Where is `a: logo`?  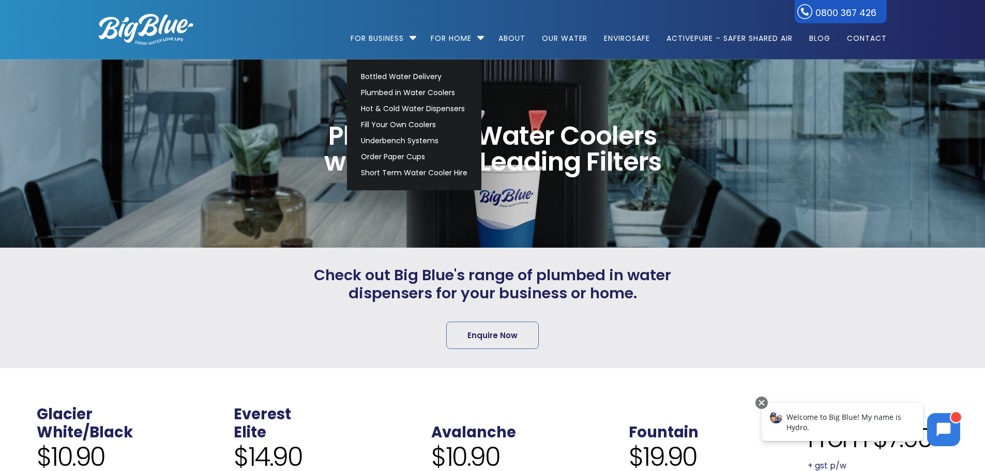
a: logo is located at coordinates (146, 29).